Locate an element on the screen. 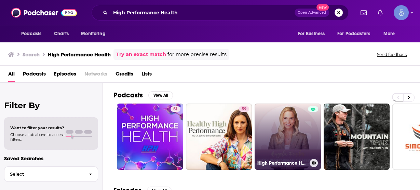 This screenshot has width=420, height=190. span: More is located at coordinates (389, 34).